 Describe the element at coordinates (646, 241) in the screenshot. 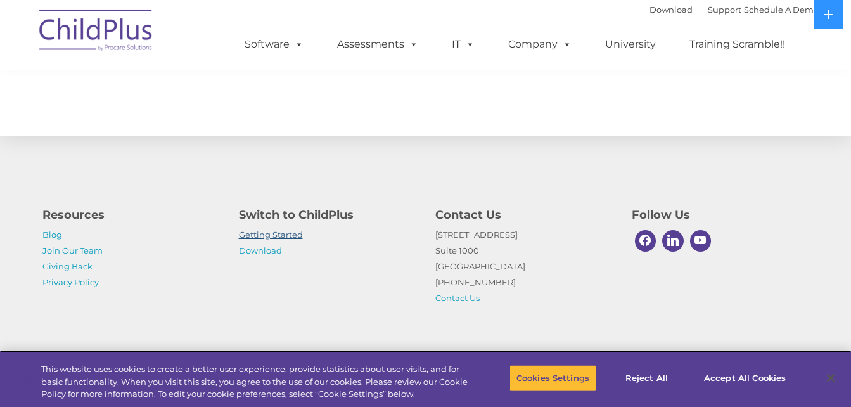

I see `a: Facebook` at that location.